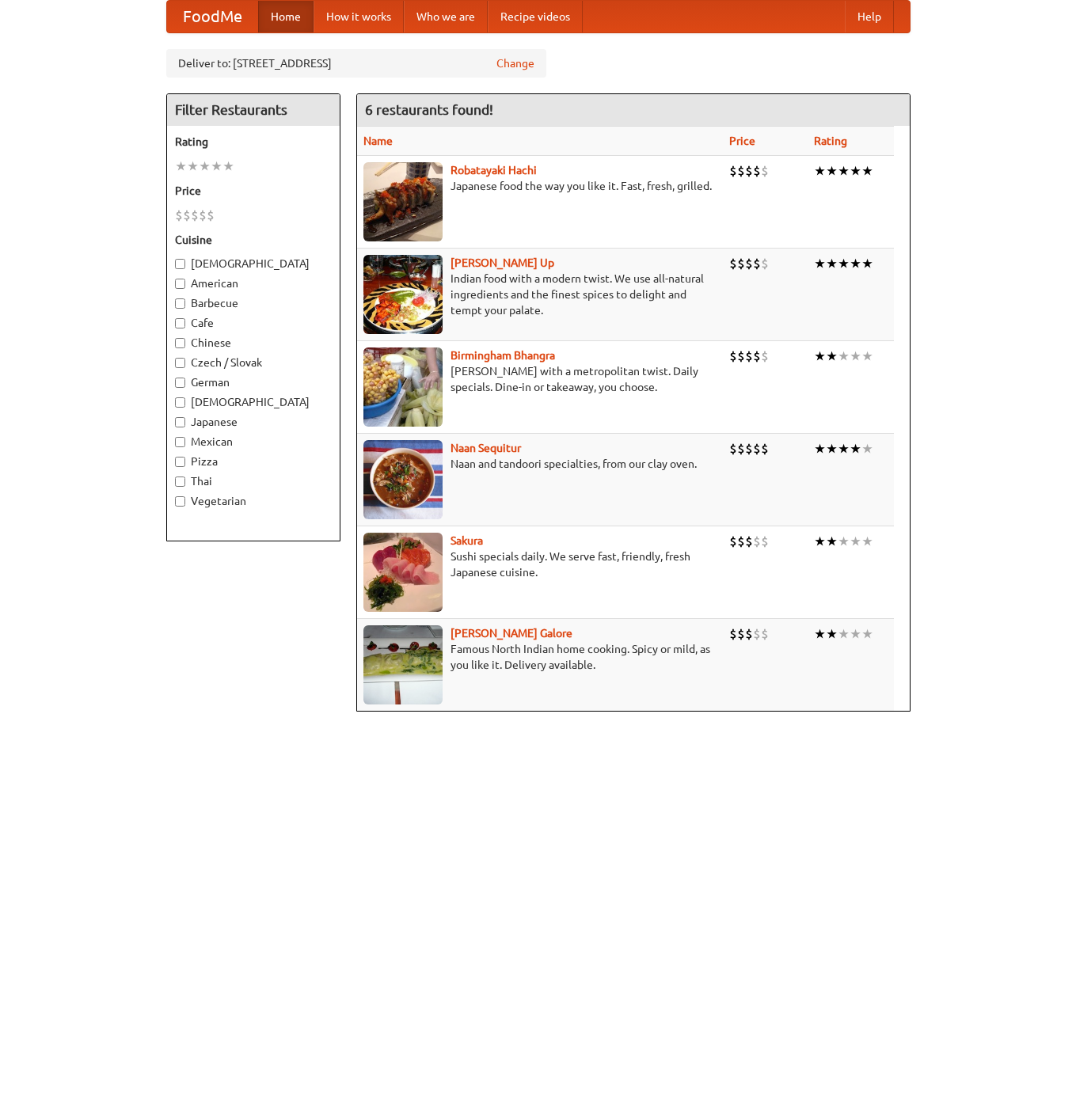  I want to click on input: Japanese, so click(179, 422).